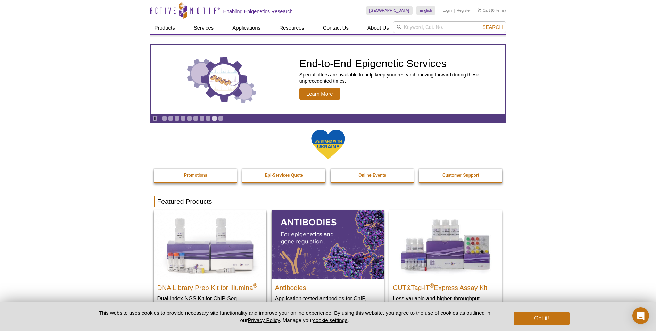 The height and width of the screenshot is (331, 656). I want to click on li: (0 items), so click(492, 10).